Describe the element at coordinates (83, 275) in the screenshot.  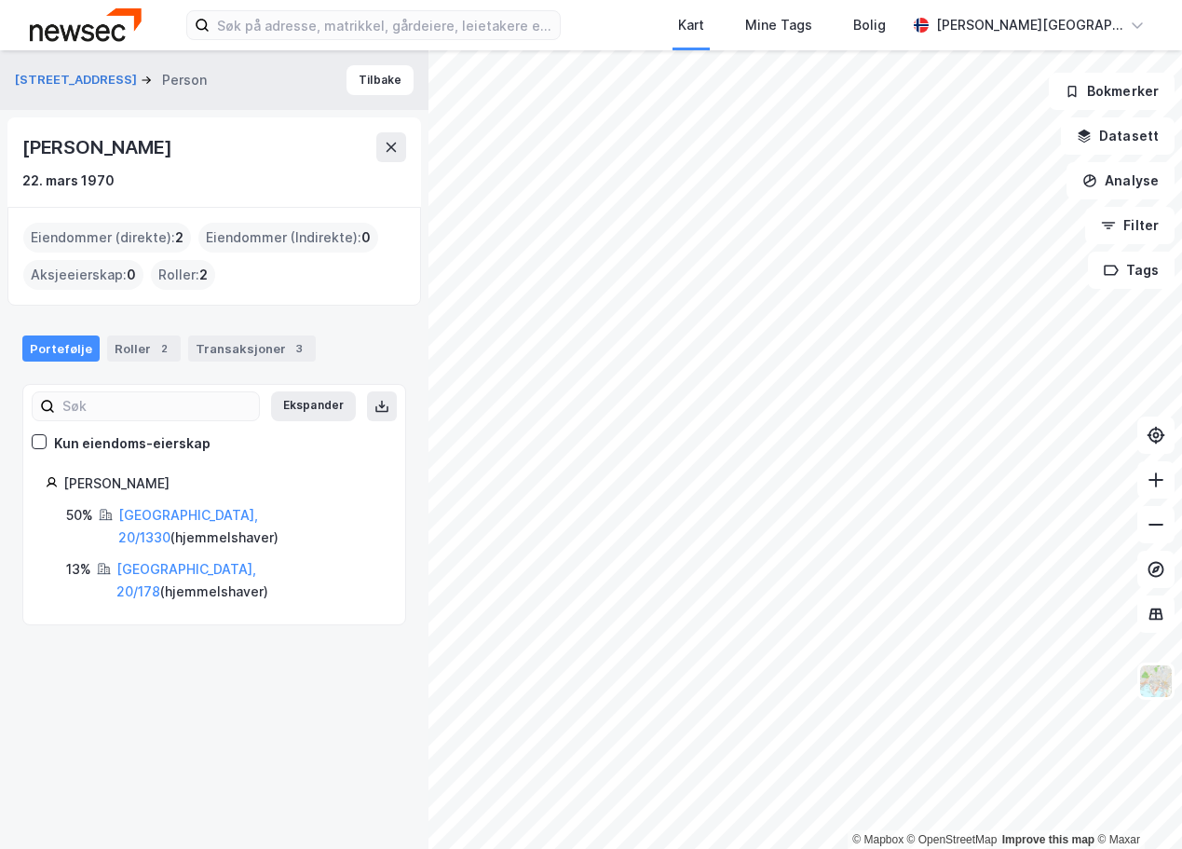
I see `div: Aksjeeierskap :` at that location.